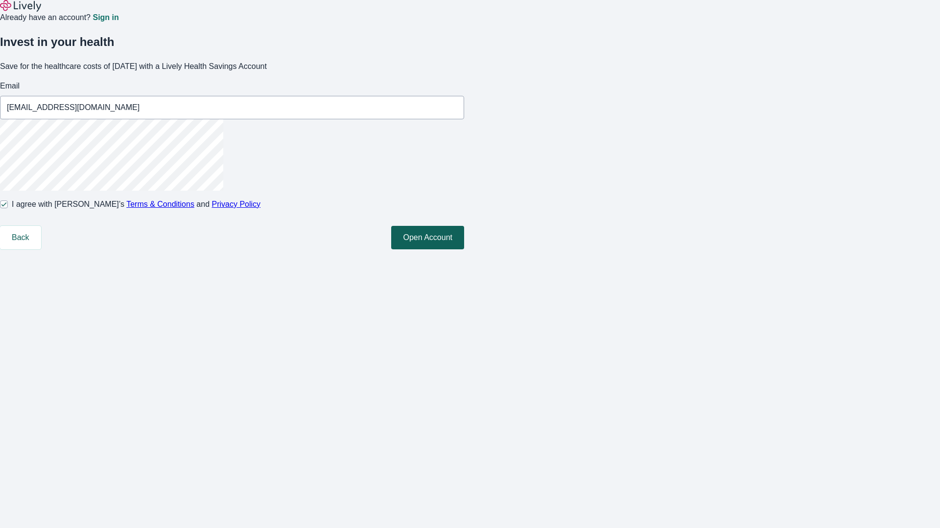 This screenshot has height=528, width=940. I want to click on div: Sign in, so click(105, 18).